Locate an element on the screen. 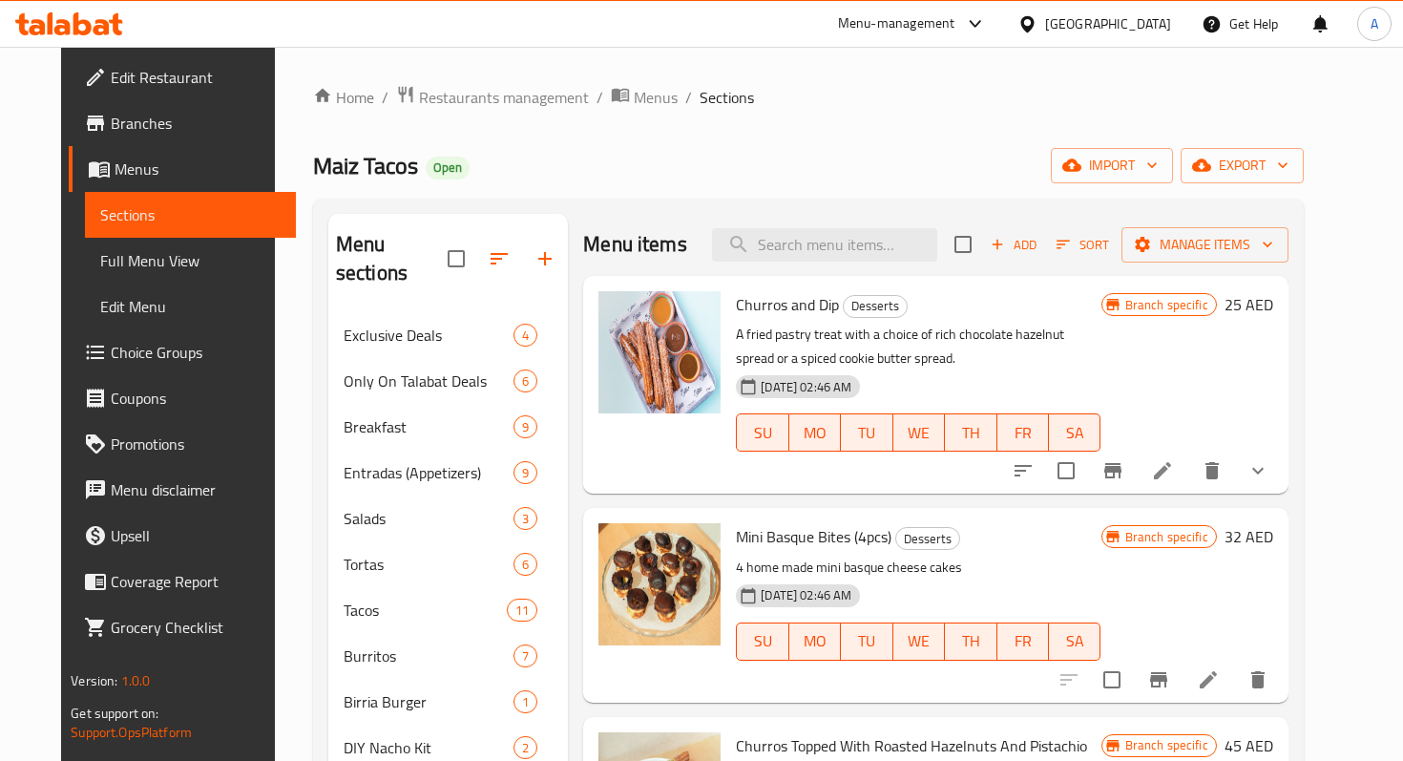 Image resolution: width=1403 pixels, height=761 pixels. span: Salads is located at coordinates (429, 518).